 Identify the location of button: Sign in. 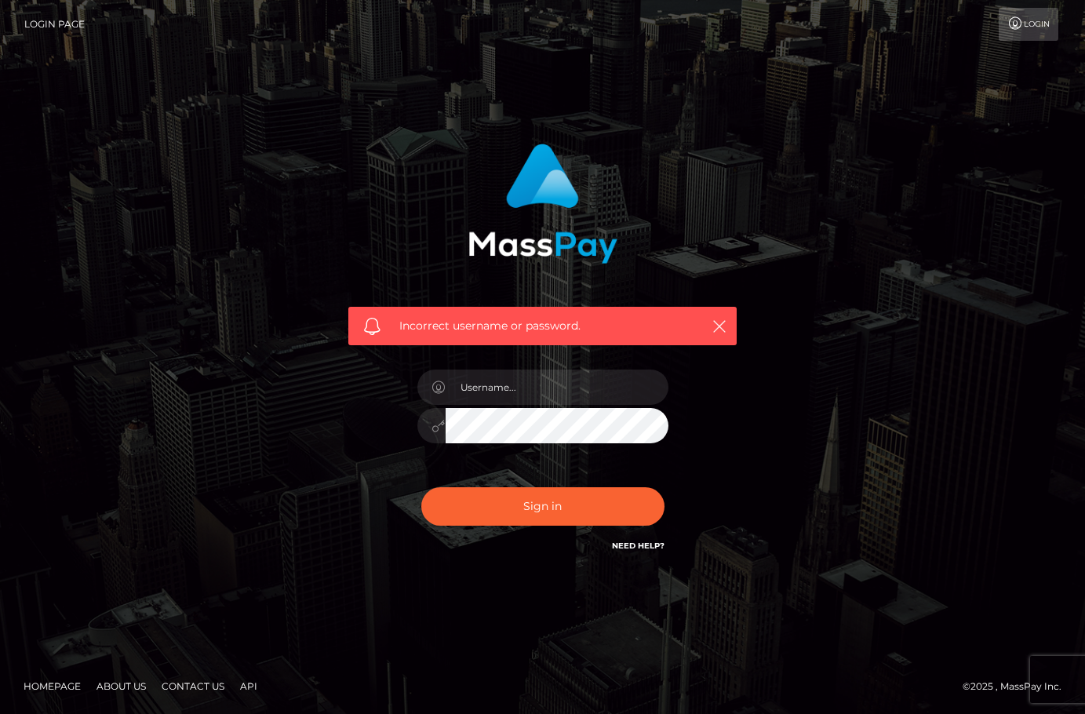
(543, 506).